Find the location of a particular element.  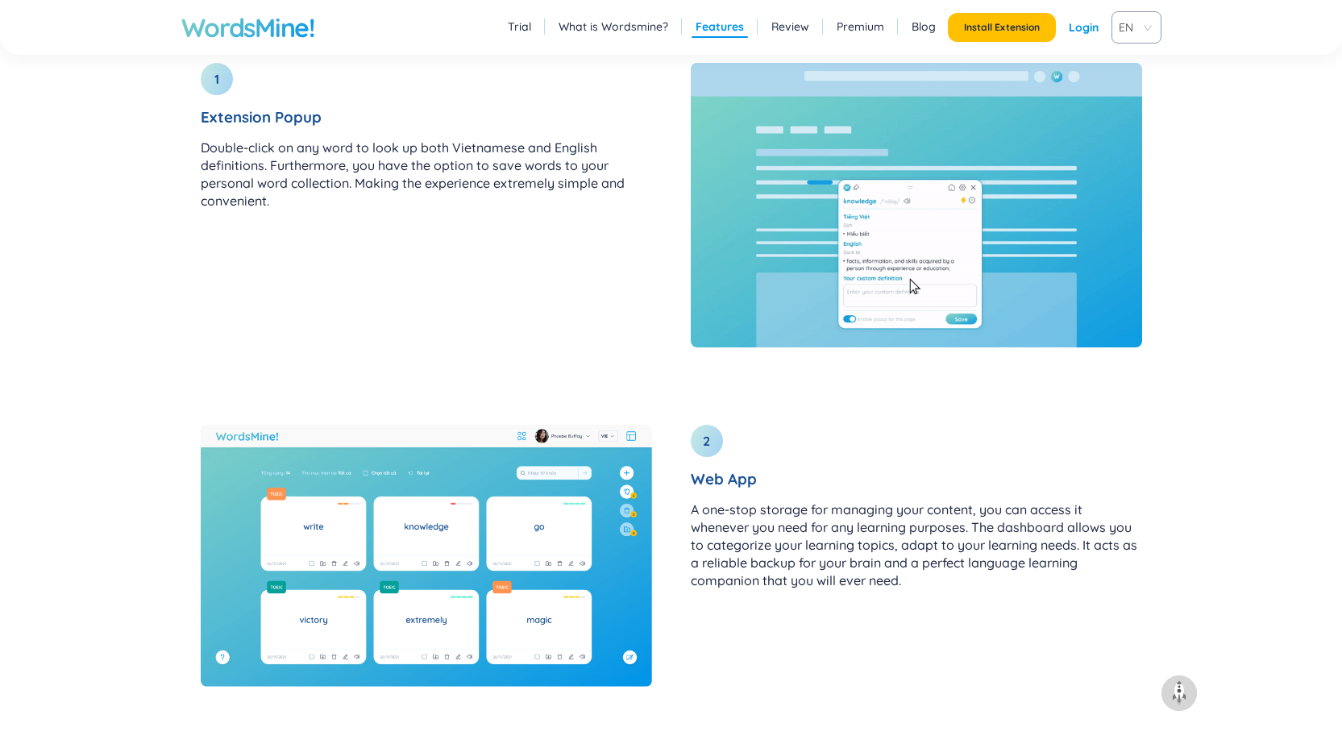

a: Review is located at coordinates (790, 27).